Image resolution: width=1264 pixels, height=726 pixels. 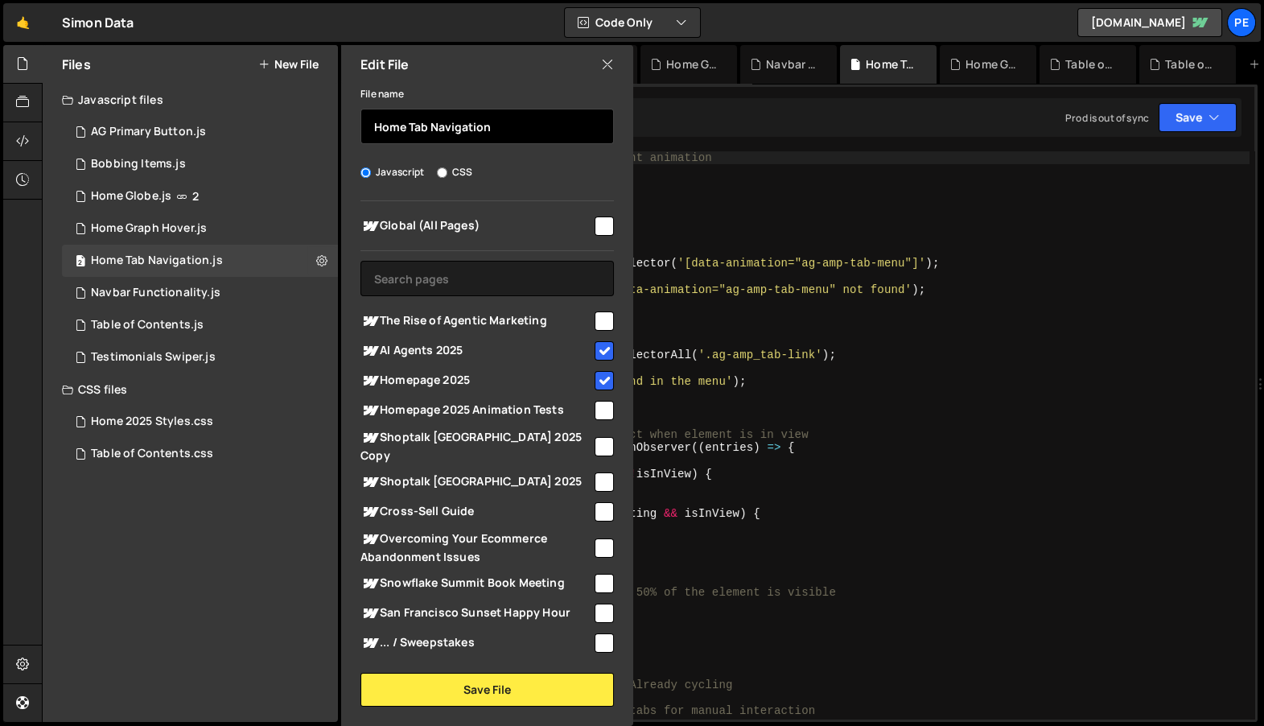 I want to click on span: The Rise of Agentic Marketing, so click(x=476, y=321).